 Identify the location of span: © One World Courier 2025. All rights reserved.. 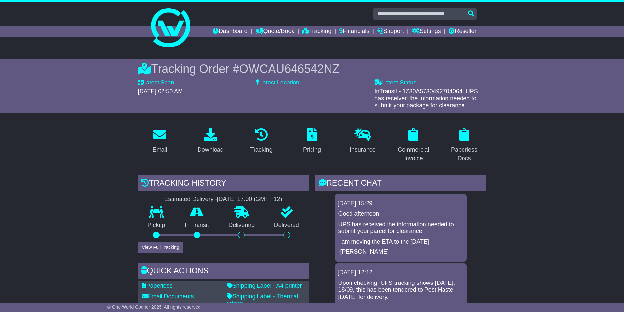
(155, 307).